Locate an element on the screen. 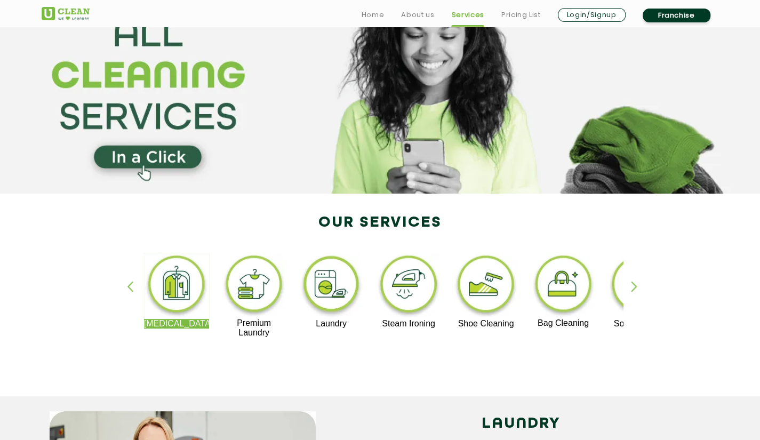 This screenshot has height=440, width=760. img: shoe_cleaning_11zon.webp is located at coordinates (486, 286).